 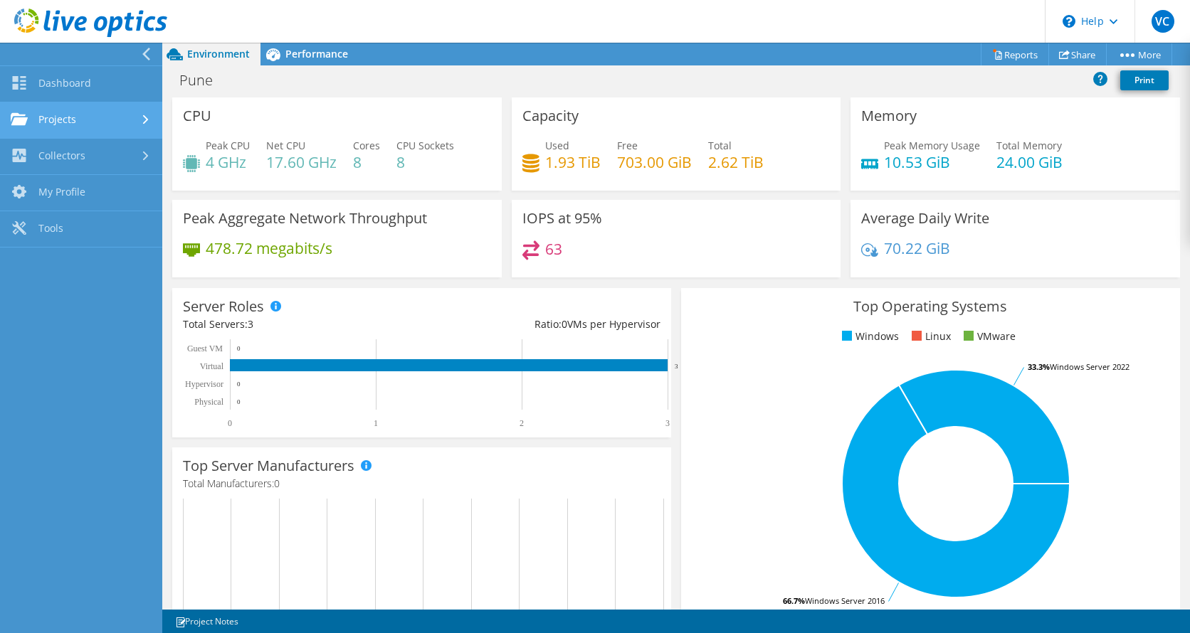 I want to click on h1: Pune, so click(x=204, y=80).